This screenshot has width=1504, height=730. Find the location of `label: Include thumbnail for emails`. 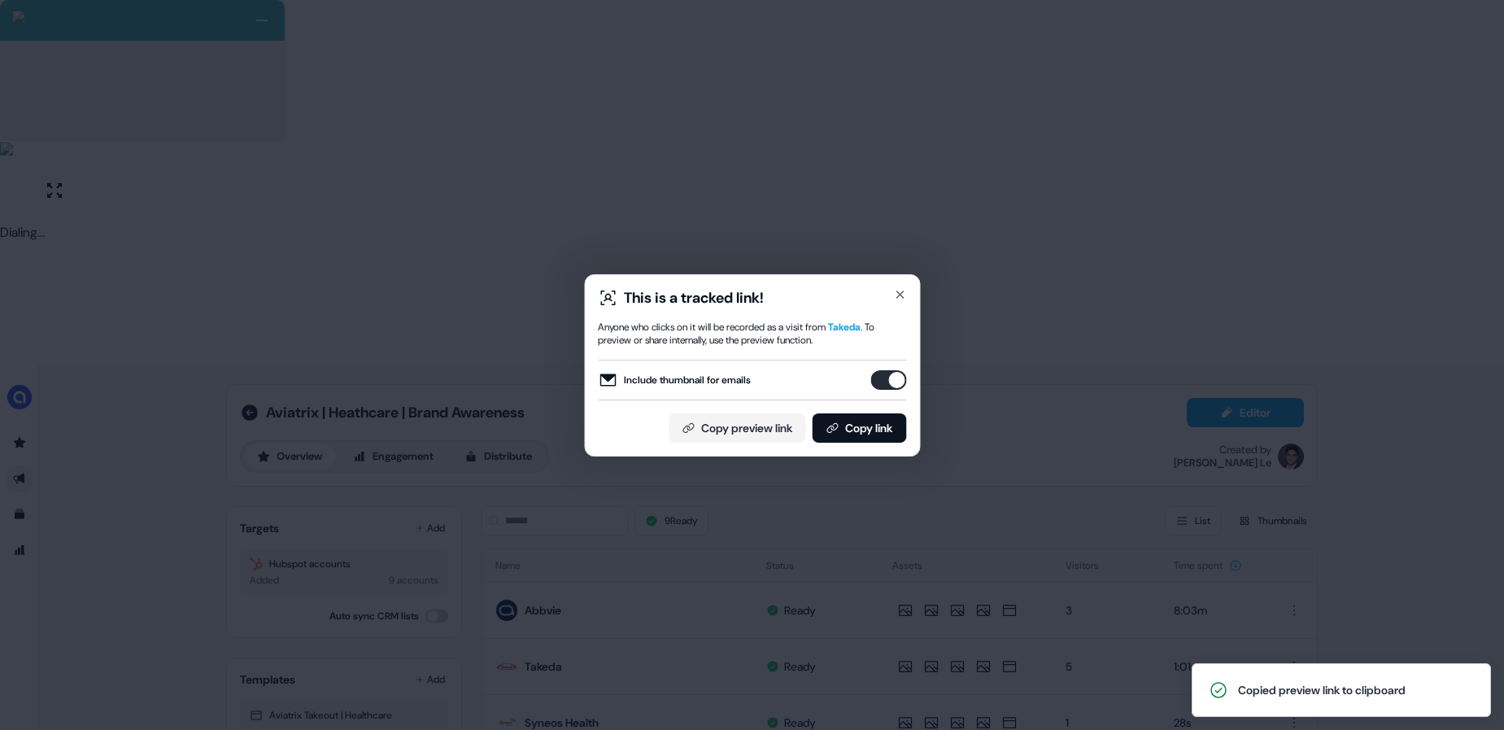

label: Include thumbnail for emails is located at coordinates (674, 380).